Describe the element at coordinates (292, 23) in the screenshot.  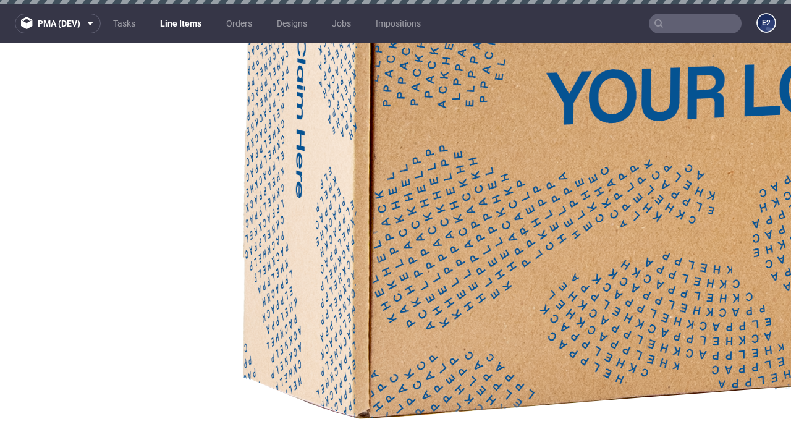
I see `a: Designs` at that location.